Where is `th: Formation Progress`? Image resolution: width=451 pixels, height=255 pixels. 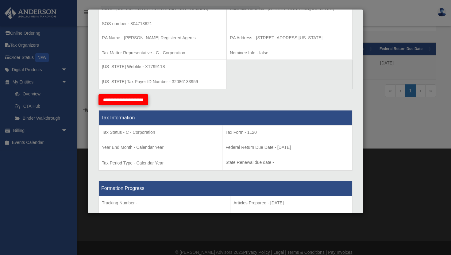 th: Formation Progress is located at coordinates (225, 188).